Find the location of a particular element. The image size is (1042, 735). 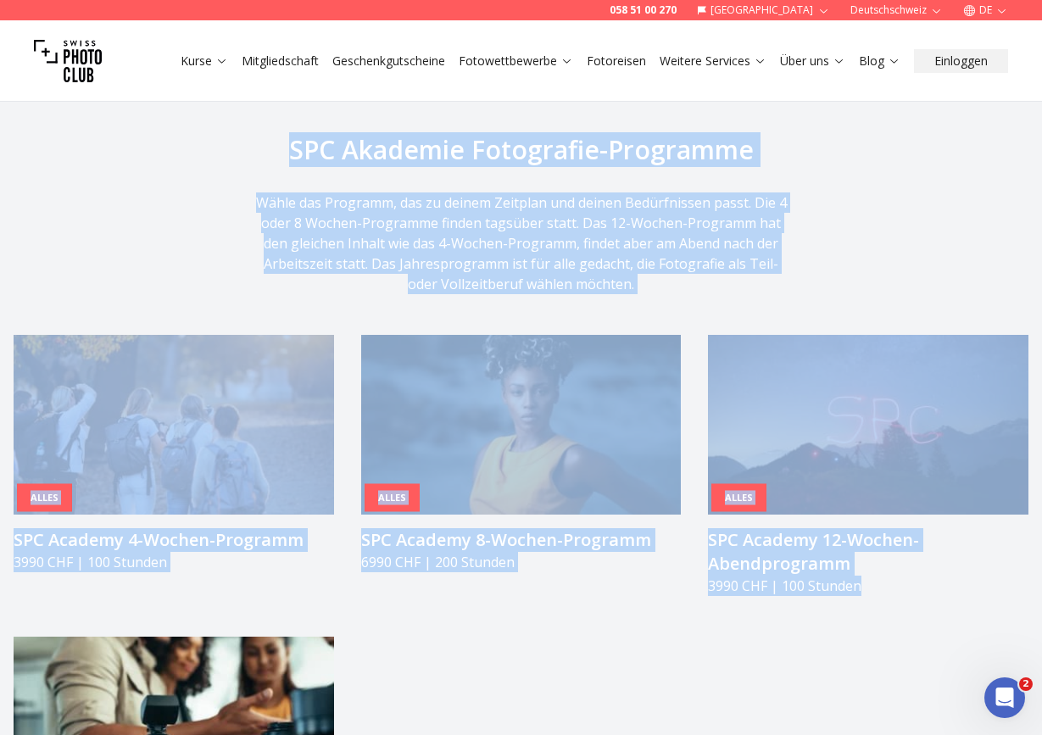

span: 2 is located at coordinates (1026, 684).